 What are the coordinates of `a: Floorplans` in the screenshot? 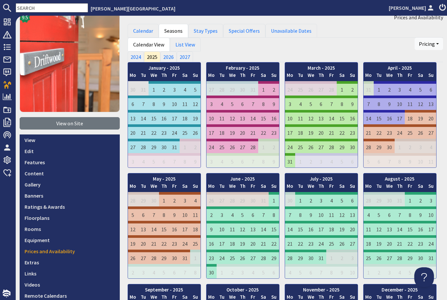 It's located at (70, 218).